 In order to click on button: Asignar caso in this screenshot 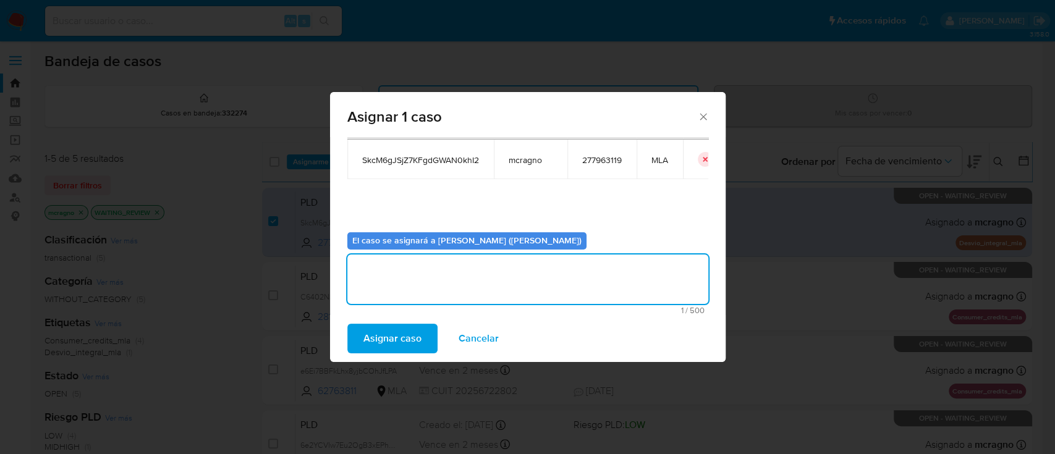, I will do `click(392, 339)`.